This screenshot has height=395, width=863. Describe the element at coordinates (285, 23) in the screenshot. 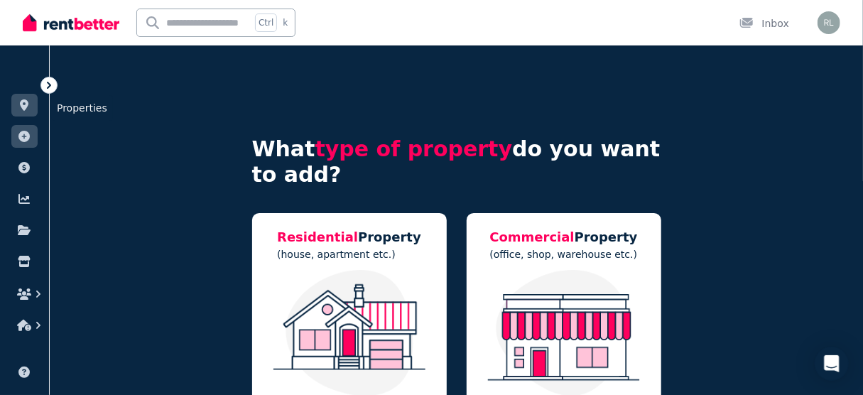

I see `span: k` at that location.